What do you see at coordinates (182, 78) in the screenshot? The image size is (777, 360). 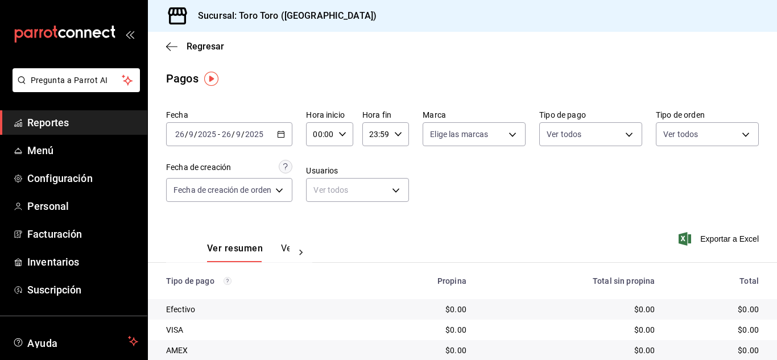 I see `div: Pagos` at bounding box center [182, 78].